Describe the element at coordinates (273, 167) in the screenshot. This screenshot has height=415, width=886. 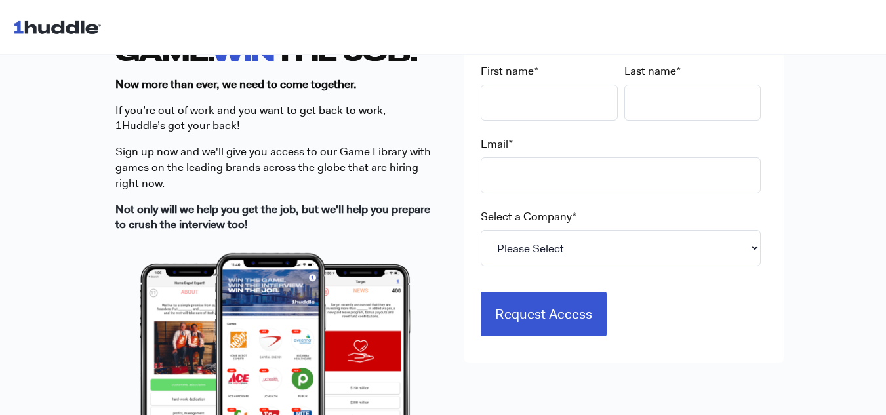
I see `span: ign up now and we'll give you access to our Game Library with games on the leading brands across ...` at that location.